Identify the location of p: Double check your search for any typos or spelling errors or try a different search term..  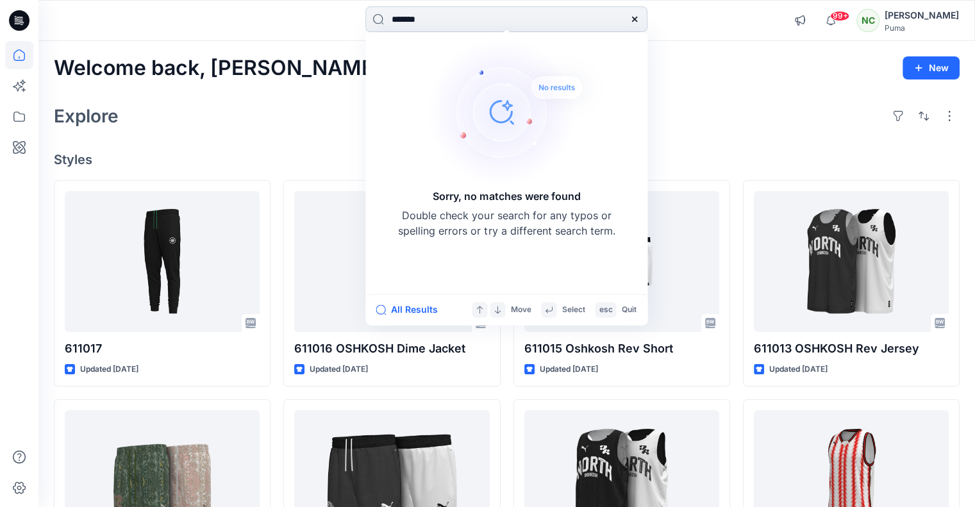
(506, 223).